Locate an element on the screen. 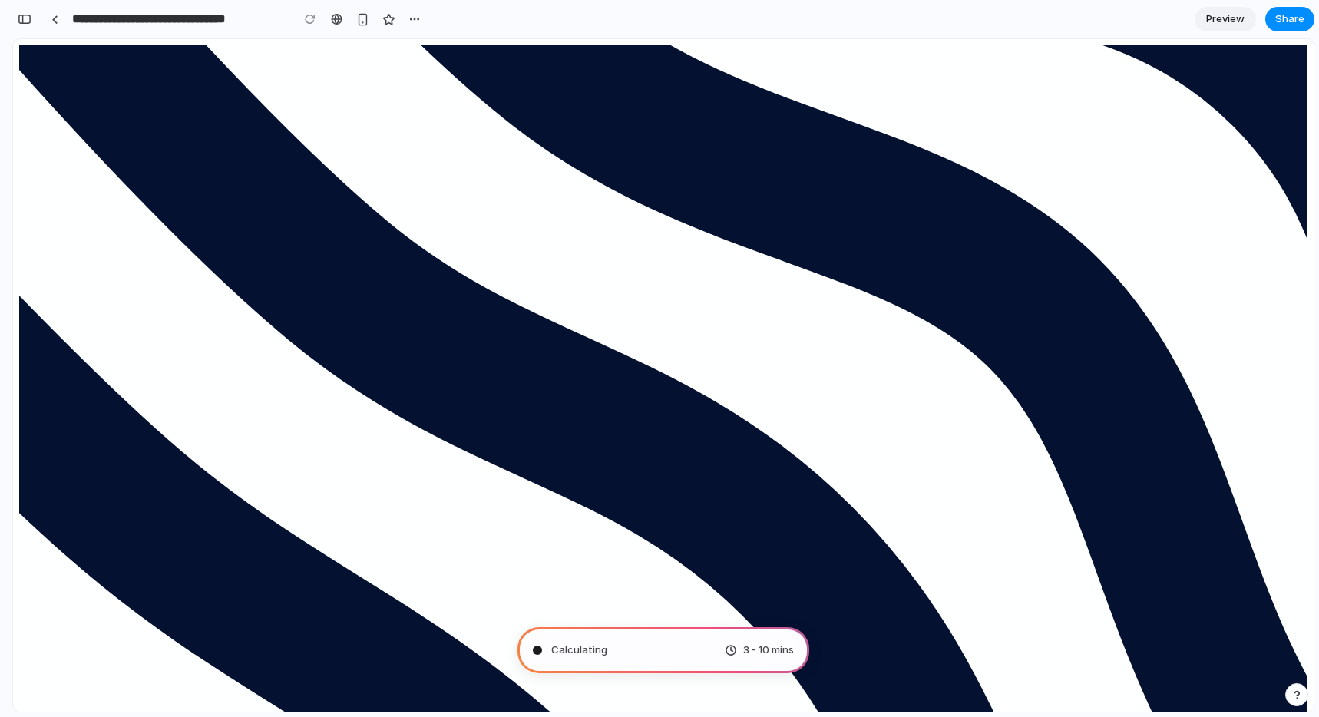  span: Share is located at coordinates (1290, 19).